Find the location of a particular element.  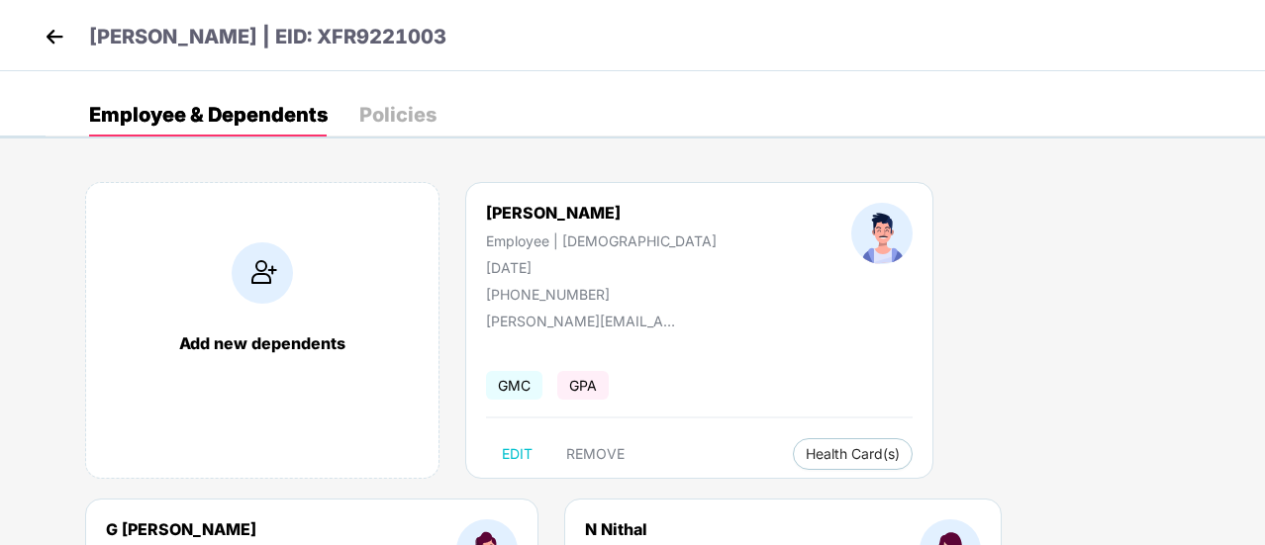

button: Health Card(s) is located at coordinates (852, 454).